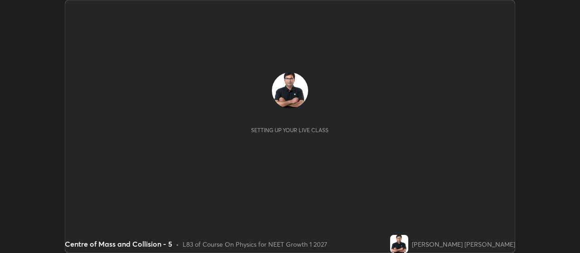  What do you see at coordinates (255, 244) in the screenshot?
I see `div: L83 of Course On Physics for NEET Growth 1 2027` at bounding box center [255, 244].